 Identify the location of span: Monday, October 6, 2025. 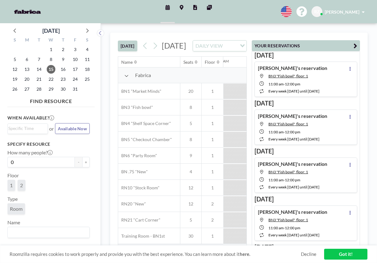
(27, 59).